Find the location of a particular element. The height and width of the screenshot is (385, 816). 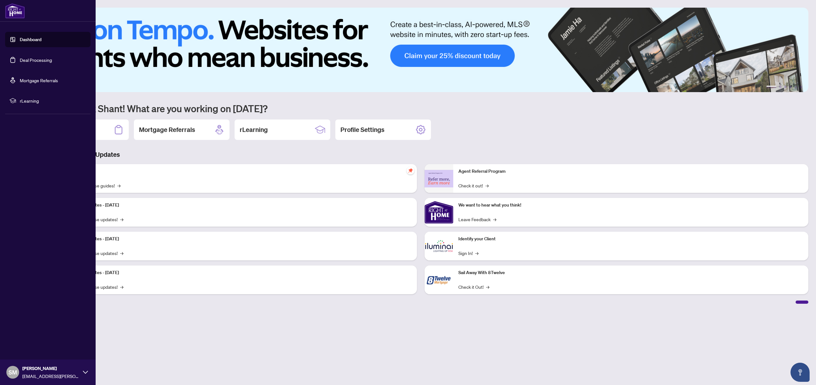

button: 1 is located at coordinates (771, 87).